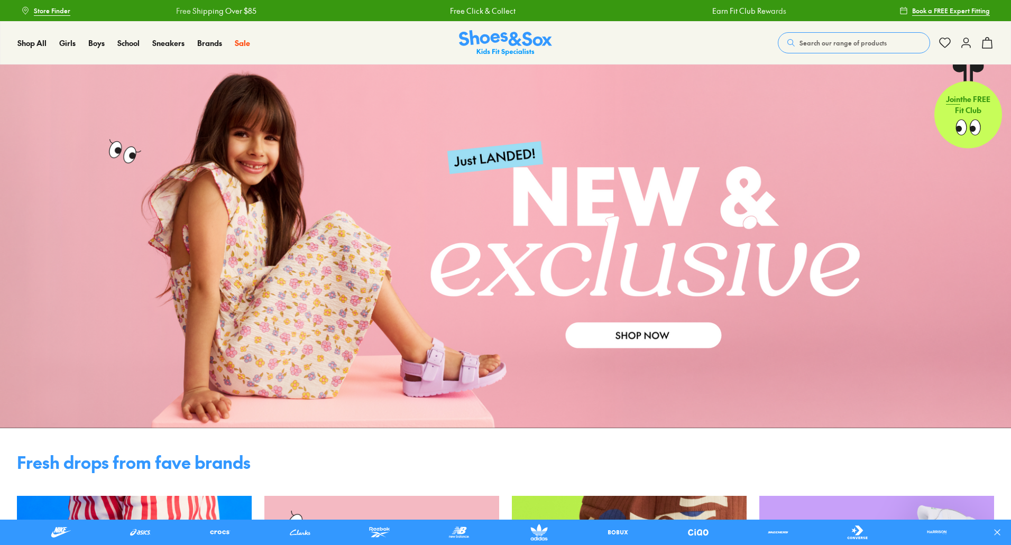 This screenshot has height=545, width=1011. Describe the element at coordinates (52, 11) in the screenshot. I see `span: Store Finder` at that location.